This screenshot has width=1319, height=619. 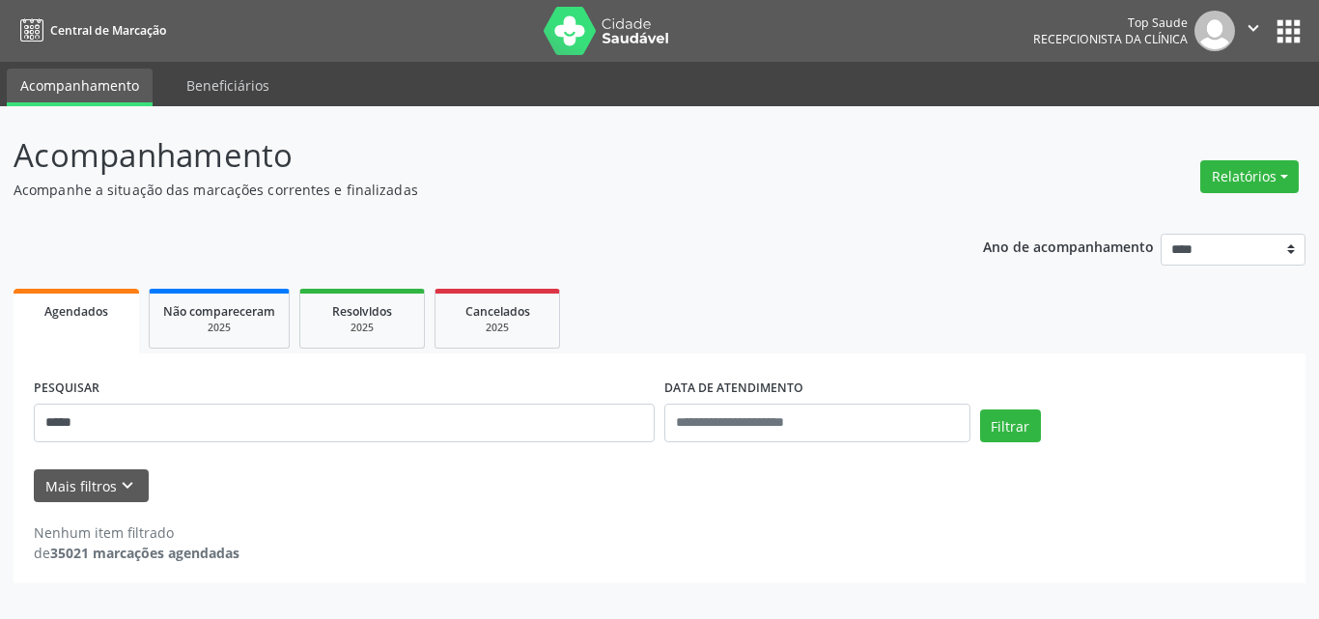 What do you see at coordinates (136, 532) in the screenshot?
I see `div: Nenhum item filtrado` at bounding box center [136, 532].